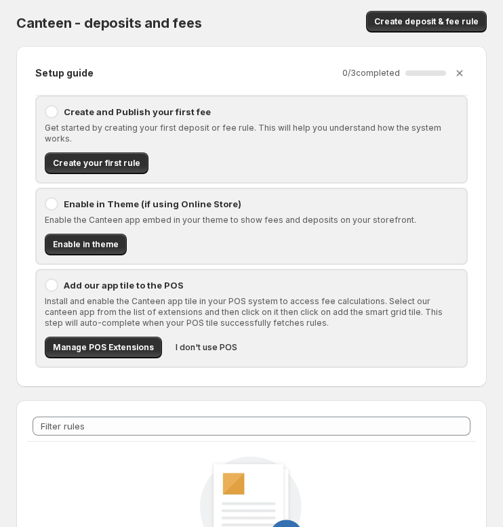  I want to click on p: Install and enable the Canteen app tile in your POS system to access fee calculations. Select our..., so click(251, 312).